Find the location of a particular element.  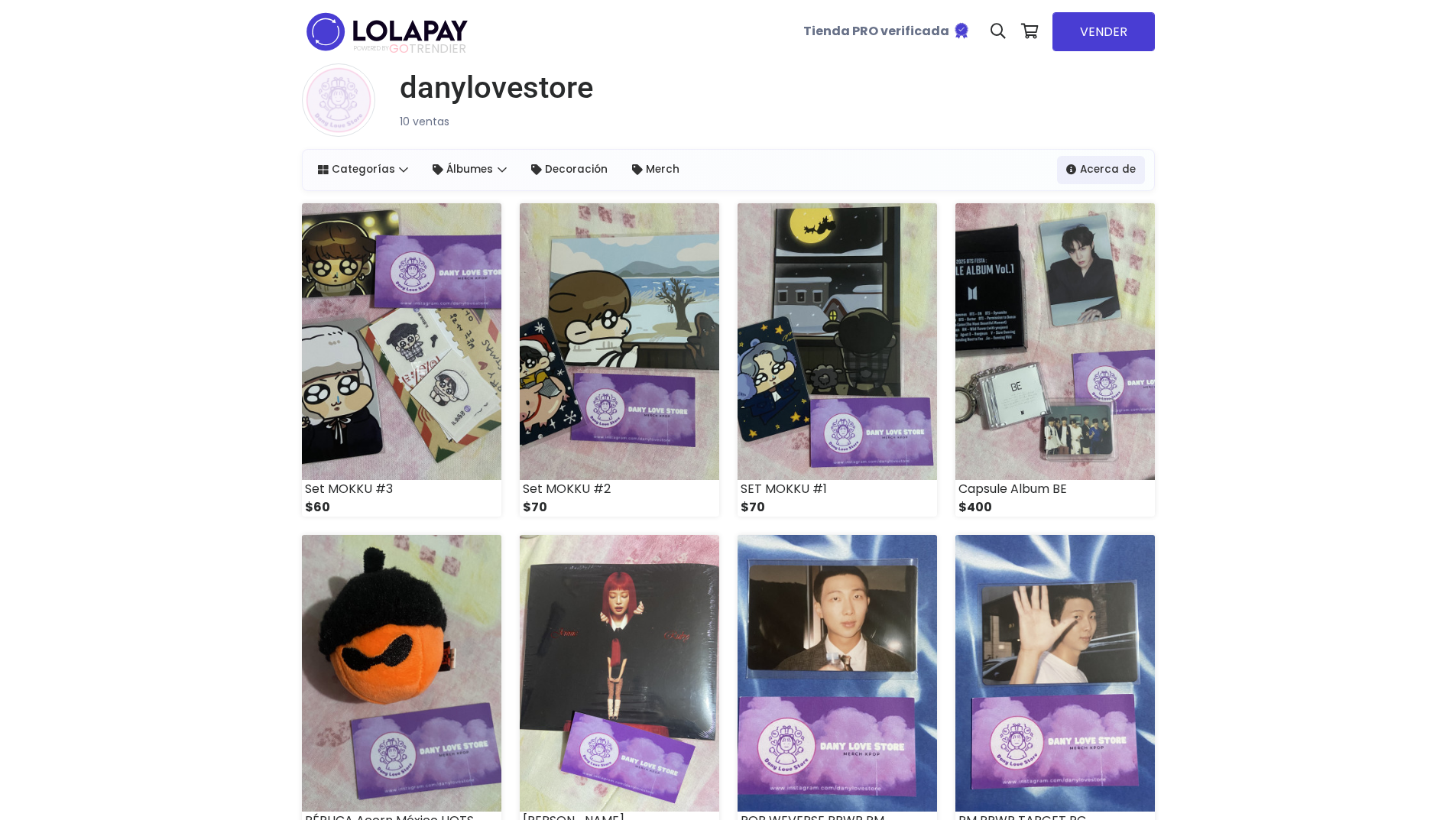

img: small_1755750066692.jpeg is located at coordinates (402, 673).